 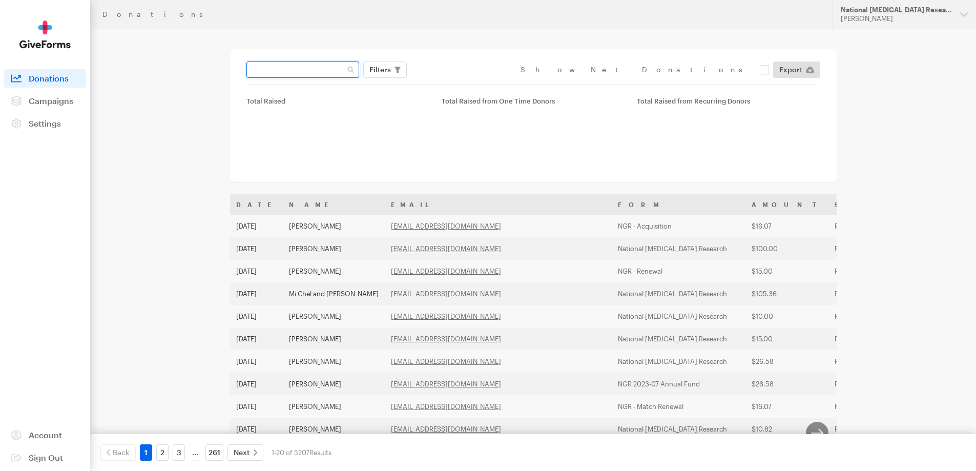 What do you see at coordinates (245, 452) in the screenshot?
I see `a: Next` at bounding box center [245, 452].